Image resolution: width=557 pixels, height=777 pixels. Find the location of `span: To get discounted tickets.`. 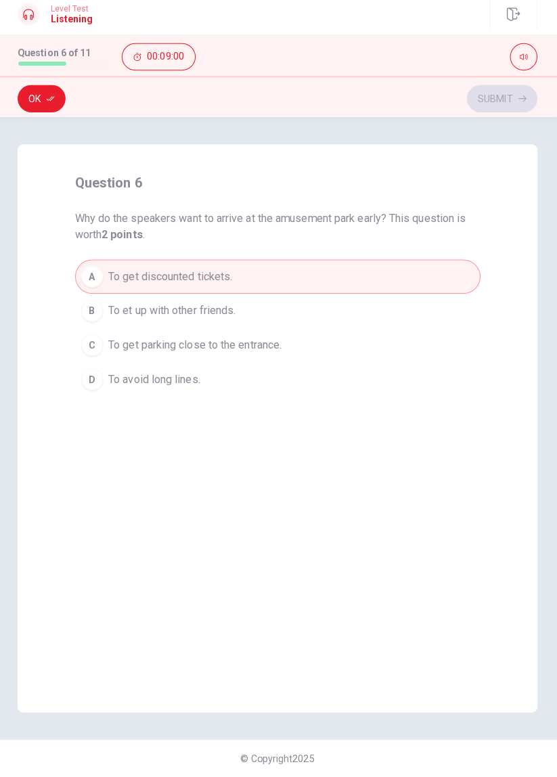

span: To get discounted tickets. is located at coordinates (173, 282).